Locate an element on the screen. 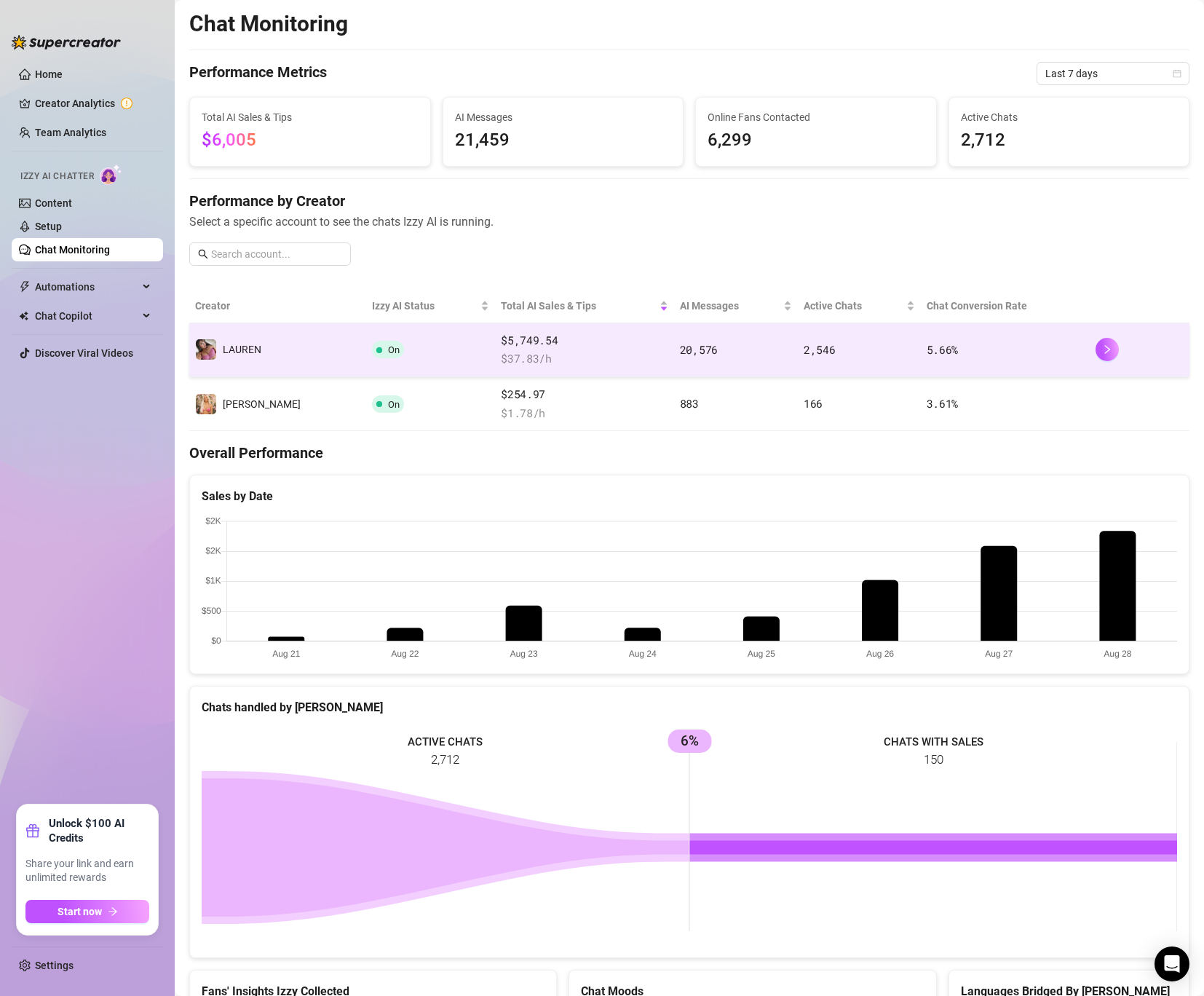 This screenshot has height=996, width=1204. th: Chat Conversion Rate is located at coordinates (1005, 306).